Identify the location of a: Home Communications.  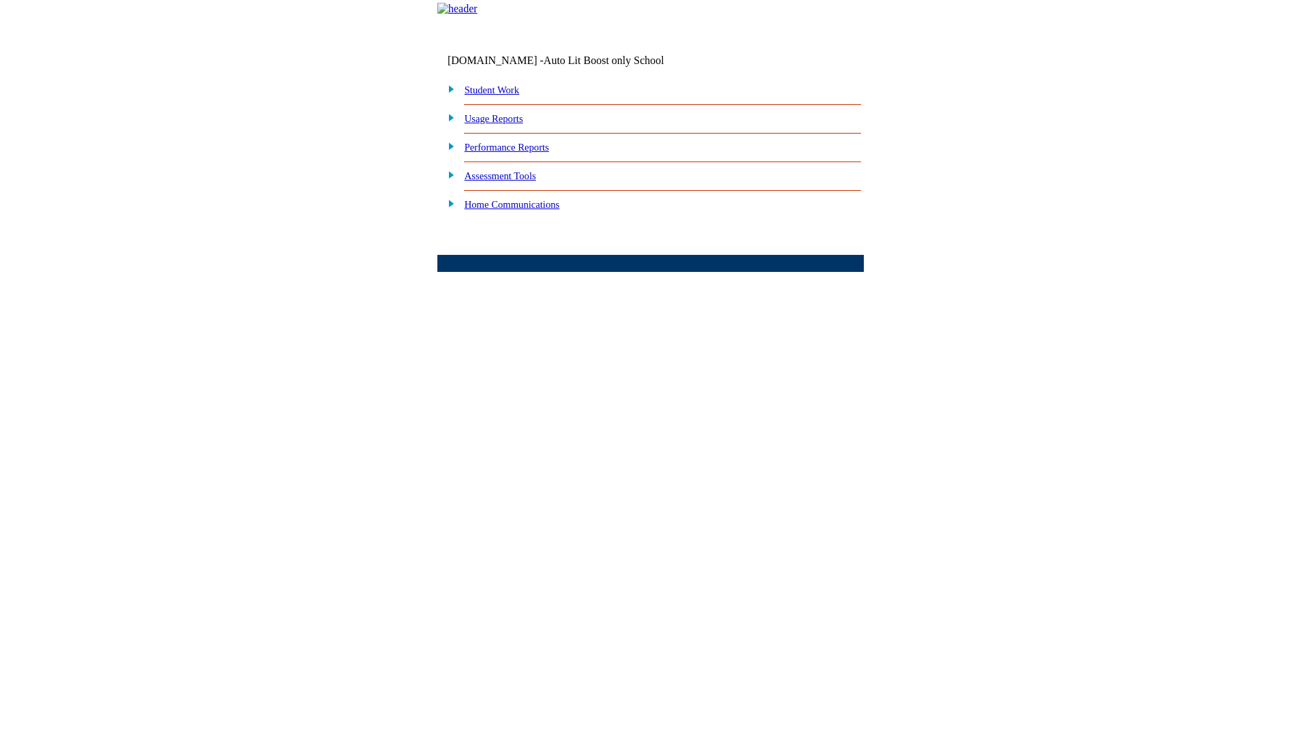
(512, 204).